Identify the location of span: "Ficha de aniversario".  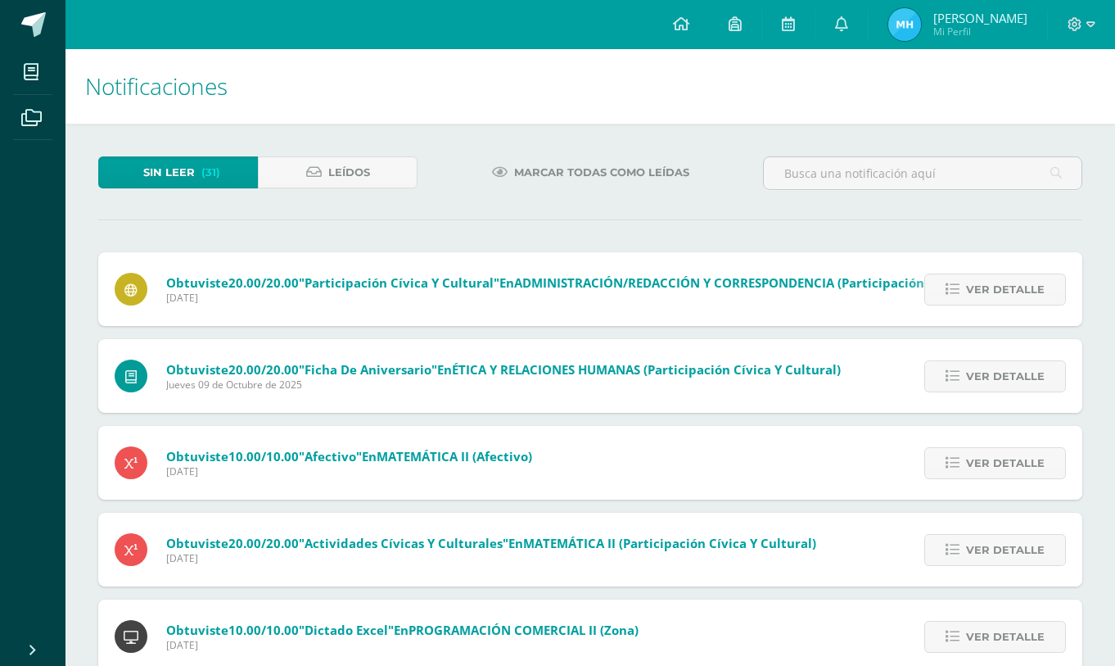
(368, 369).